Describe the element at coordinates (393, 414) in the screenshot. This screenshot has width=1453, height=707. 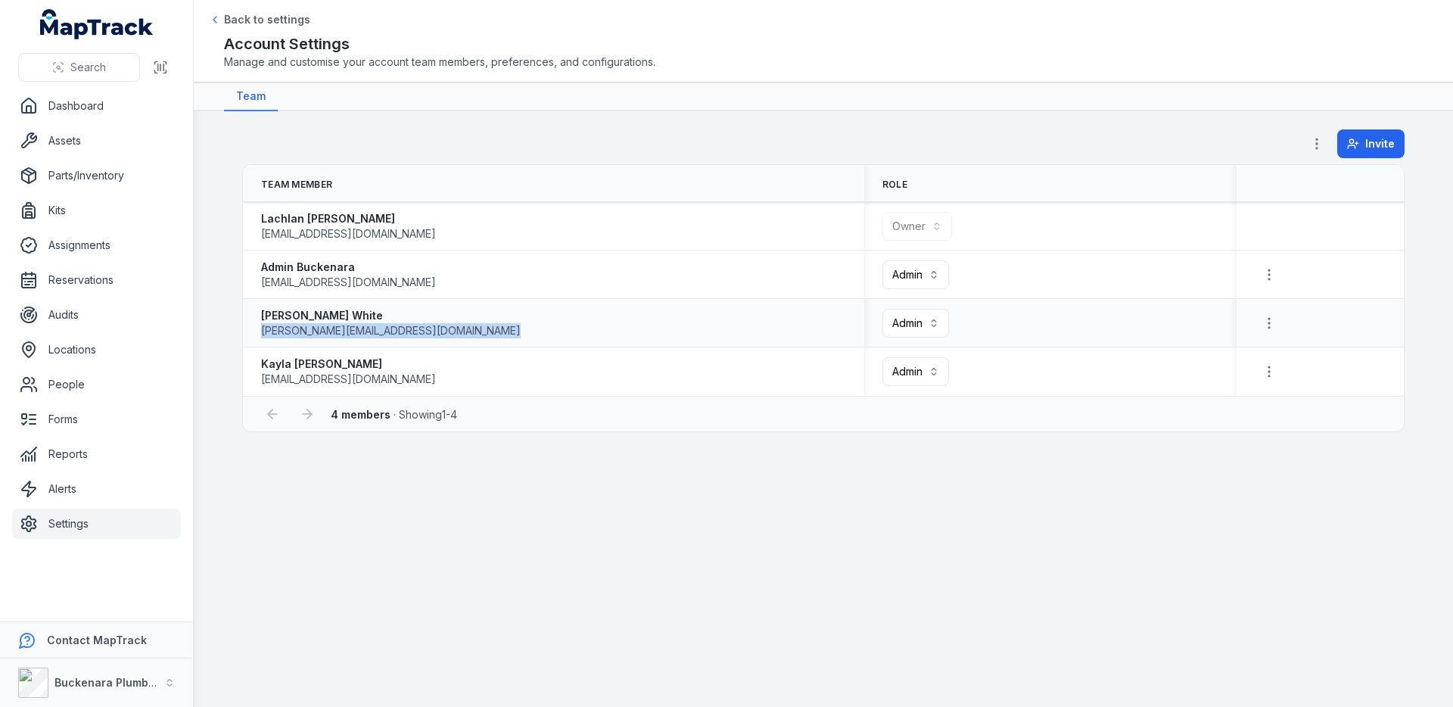
I see `span: · Showing 1 - 4` at that location.